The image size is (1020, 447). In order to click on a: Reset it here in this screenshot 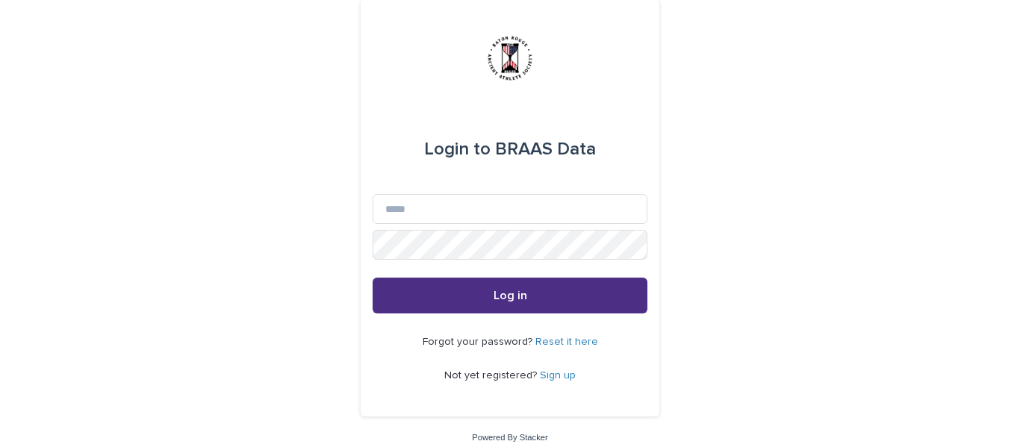, I will do `click(567, 342)`.